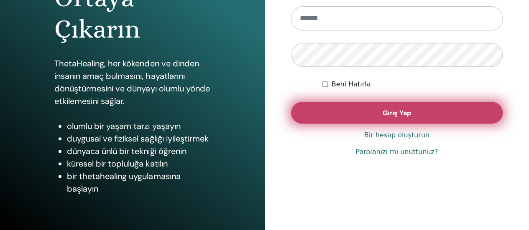  Describe the element at coordinates (117, 164) in the screenshot. I see `font: küresel bir topluluğa katılın` at that location.